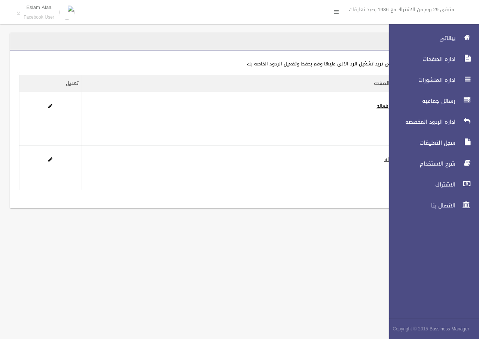  What do you see at coordinates (420, 143) in the screenshot?
I see `span: سجل التعليقات` at bounding box center [420, 143].